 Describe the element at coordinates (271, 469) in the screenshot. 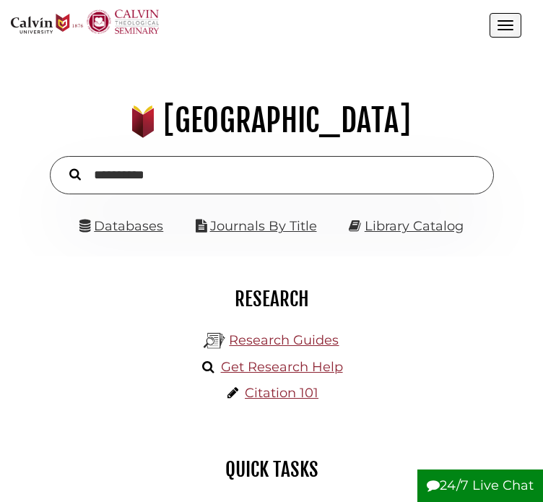

I see `h2: Quick Tasks` at that location.